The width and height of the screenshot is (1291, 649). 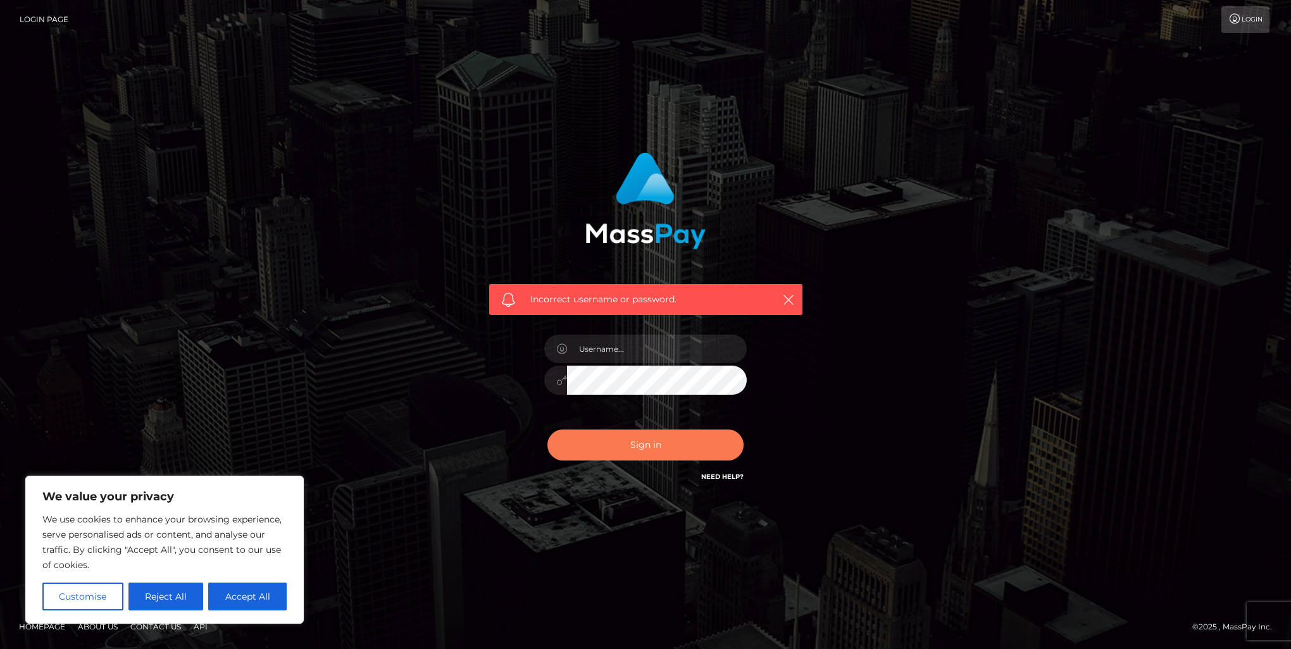 What do you see at coordinates (165, 497) in the screenshot?
I see `p: We value your privacy` at bounding box center [165, 497].